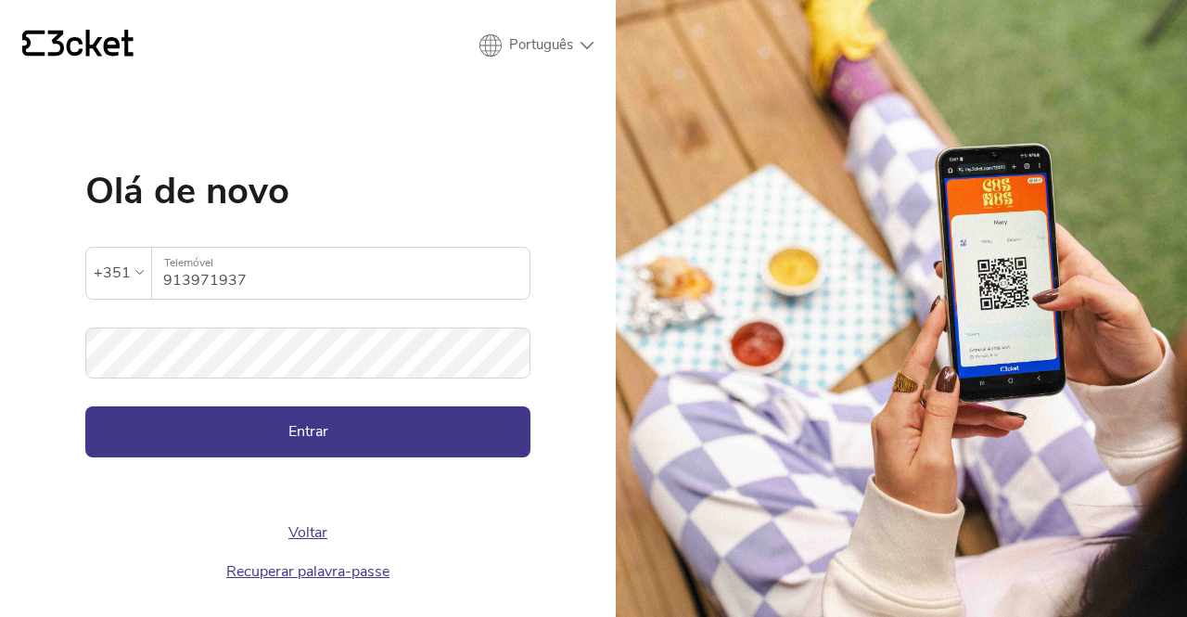 The image size is (1187, 617). I want to click on a: Voltar, so click(308, 533).